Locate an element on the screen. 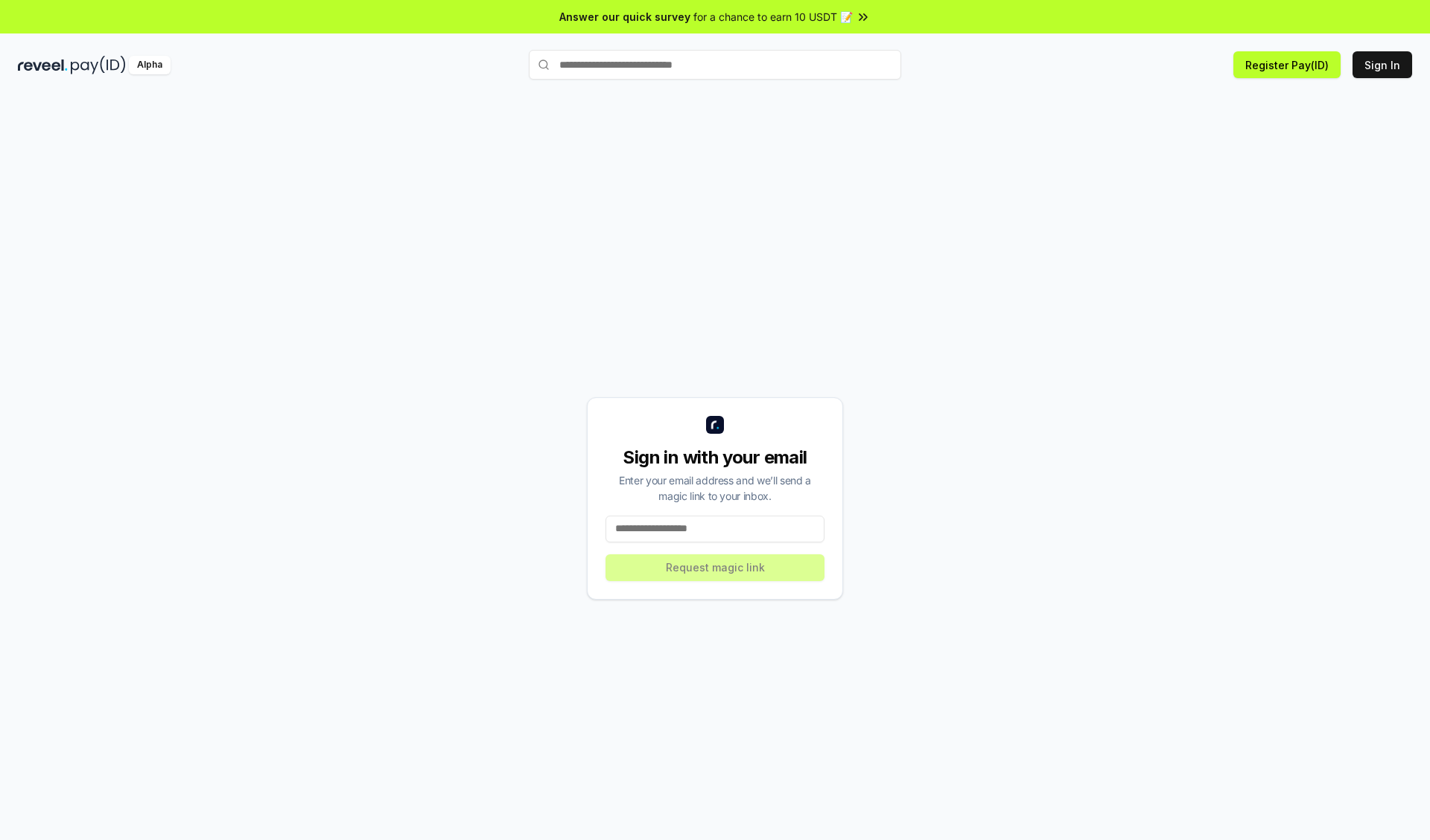 The height and width of the screenshot is (840, 1430). button: Sign In is located at coordinates (1382, 64).